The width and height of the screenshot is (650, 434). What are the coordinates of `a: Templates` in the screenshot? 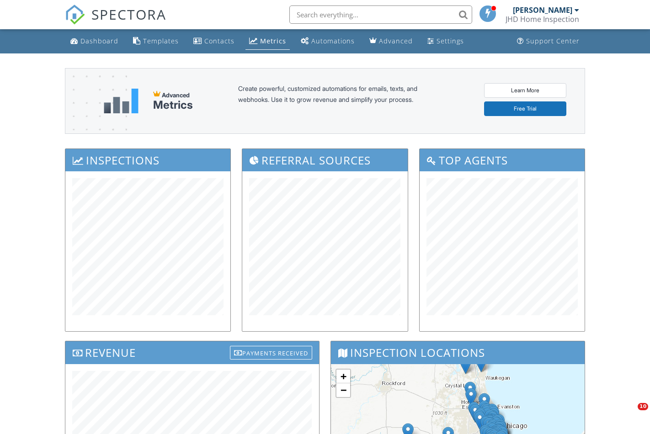 It's located at (156, 41).